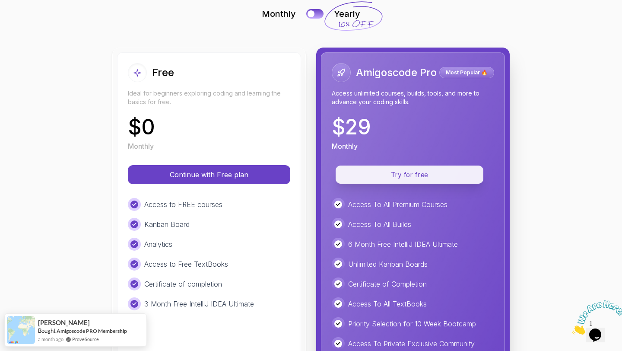  I want to click on p: Analytics, so click(158, 244).